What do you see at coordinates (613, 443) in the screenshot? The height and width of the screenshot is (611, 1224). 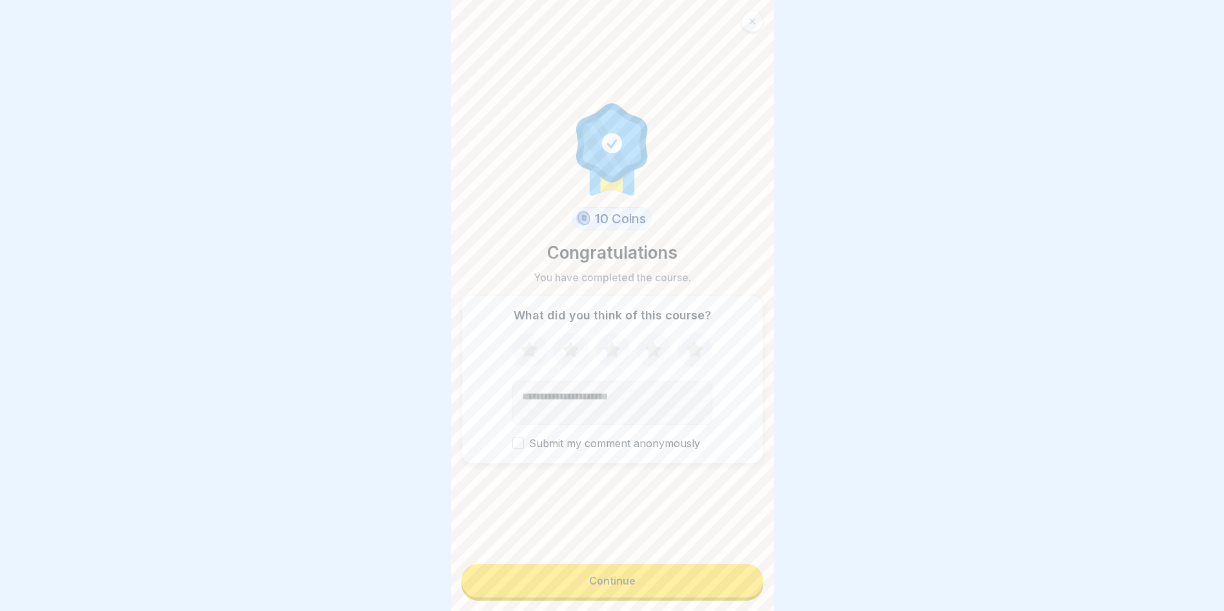 I see `label: Submit my comment anonymously` at bounding box center [613, 443].